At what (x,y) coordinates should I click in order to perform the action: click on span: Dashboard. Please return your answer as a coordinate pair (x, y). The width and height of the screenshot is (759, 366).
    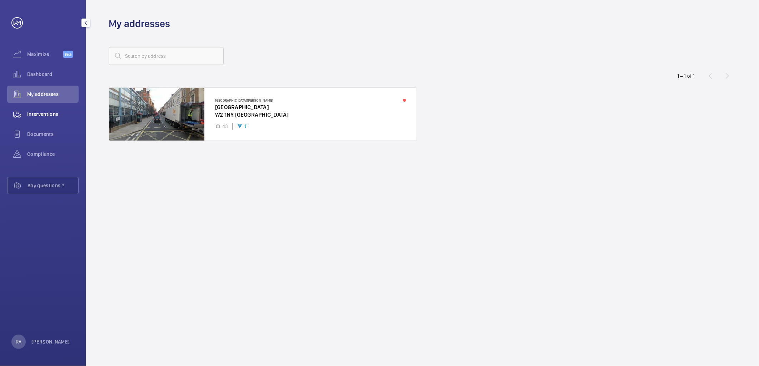
    Looking at the image, I should click on (53, 74).